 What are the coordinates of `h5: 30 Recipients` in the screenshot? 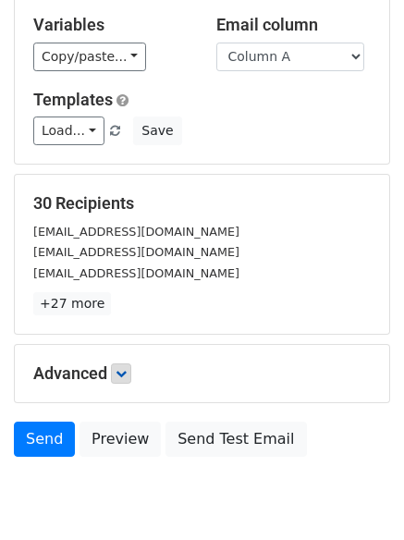 It's located at (202, 204).